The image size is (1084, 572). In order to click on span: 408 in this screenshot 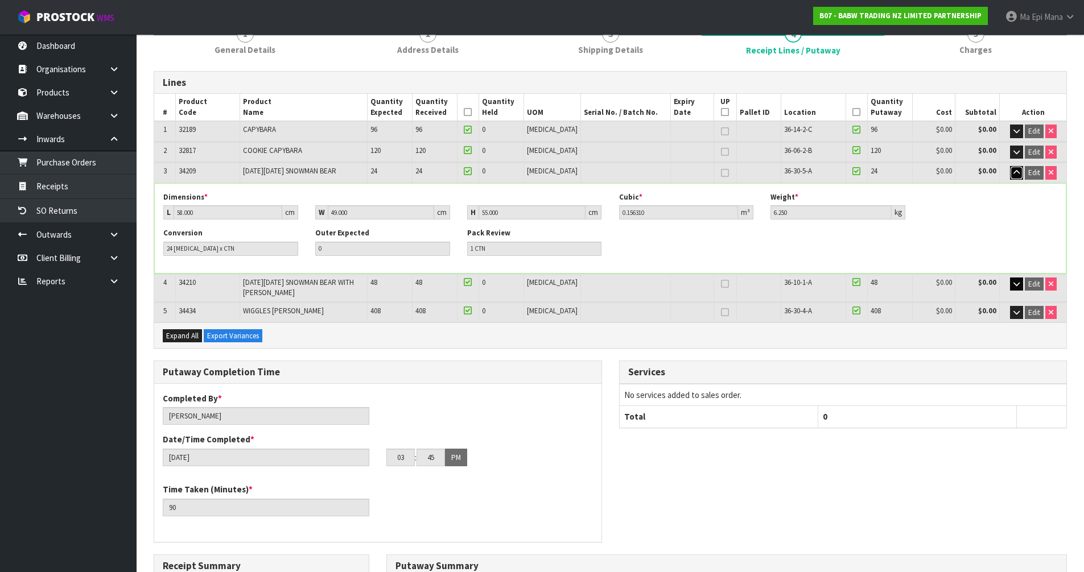, I will do `click(875, 311)`.